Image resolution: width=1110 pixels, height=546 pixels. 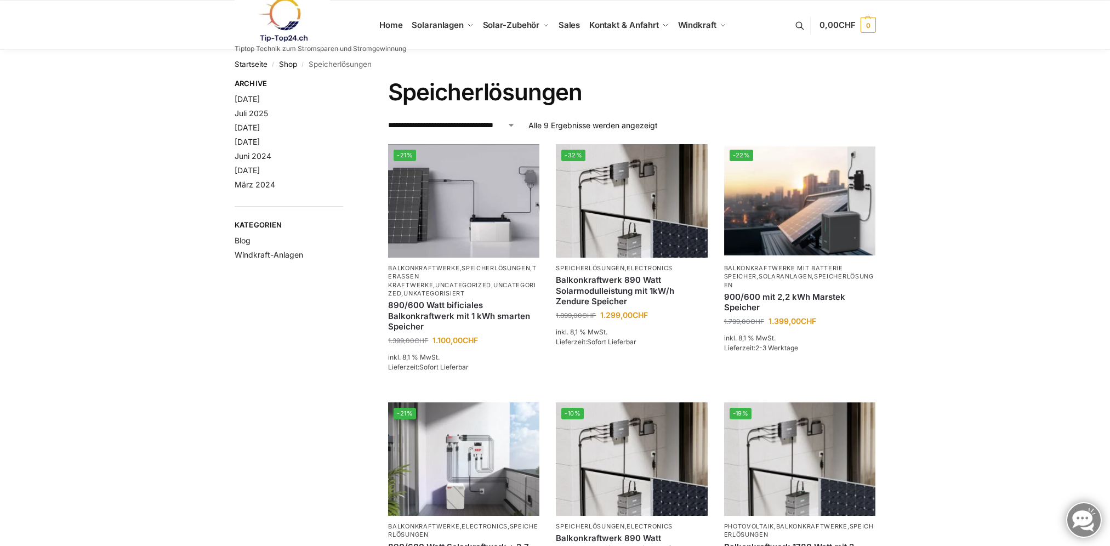 What do you see at coordinates (516, 25) in the screenshot?
I see `a: Solar-Zubehör` at bounding box center [516, 25].